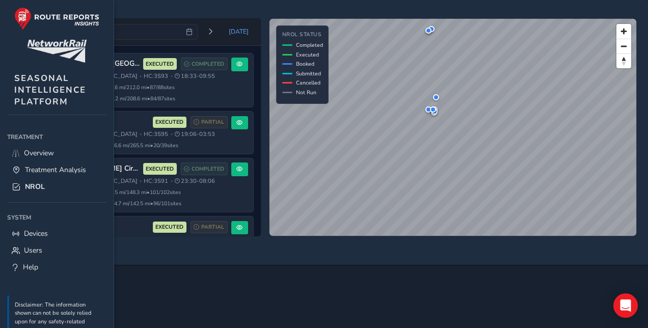  What do you see at coordinates (57, 250) in the screenshot?
I see `a: Users` at bounding box center [57, 250].